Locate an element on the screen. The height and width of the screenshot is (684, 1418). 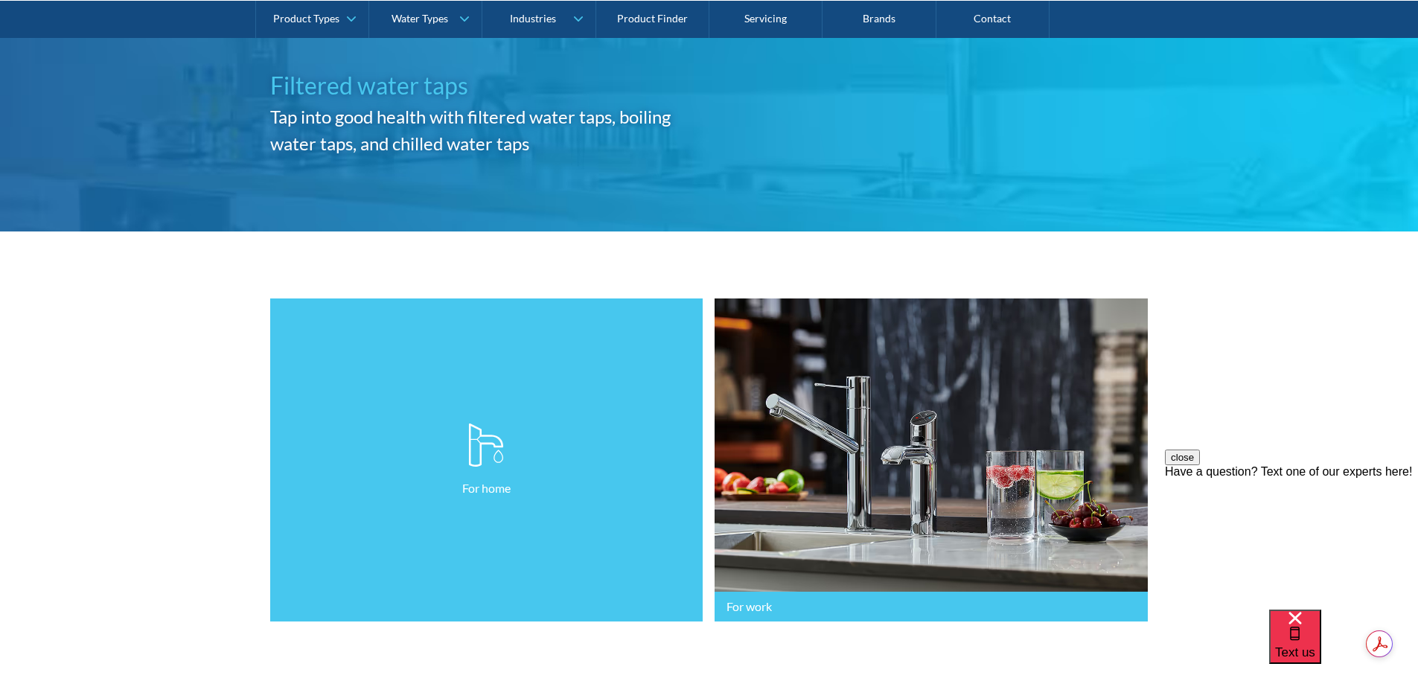
a: For home is located at coordinates (487, 460).